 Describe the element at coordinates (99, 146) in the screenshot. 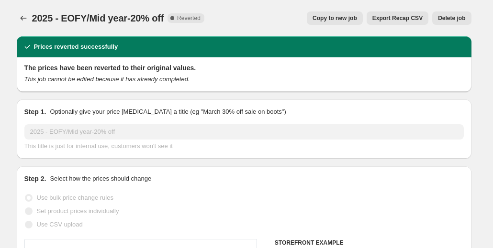

I see `span: This title is just for internal use, customers won't see it` at that location.